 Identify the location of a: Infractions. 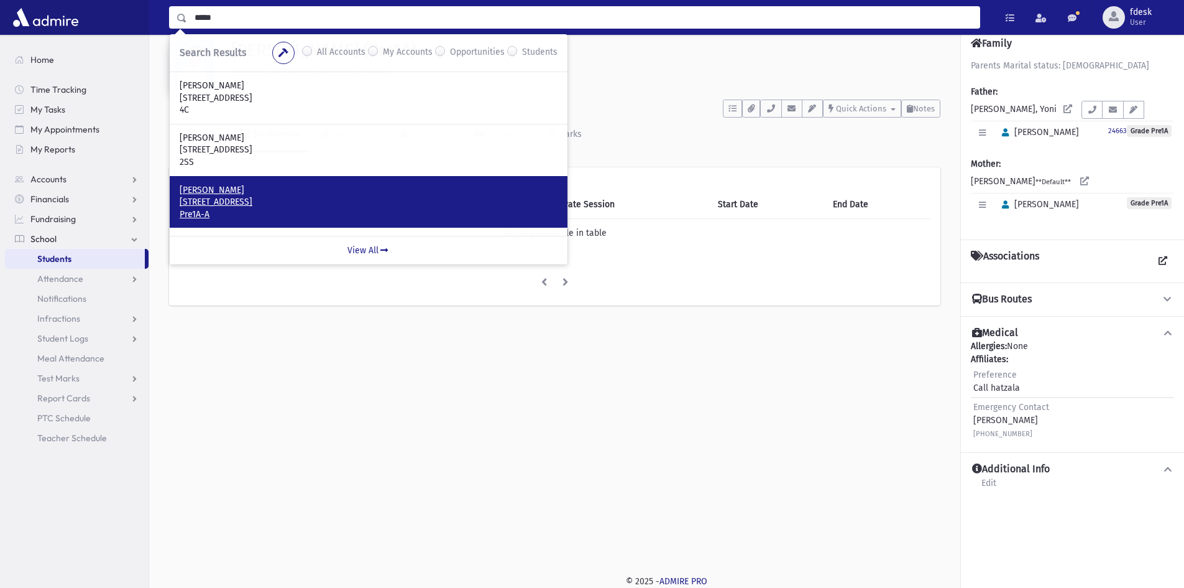
(76, 318).